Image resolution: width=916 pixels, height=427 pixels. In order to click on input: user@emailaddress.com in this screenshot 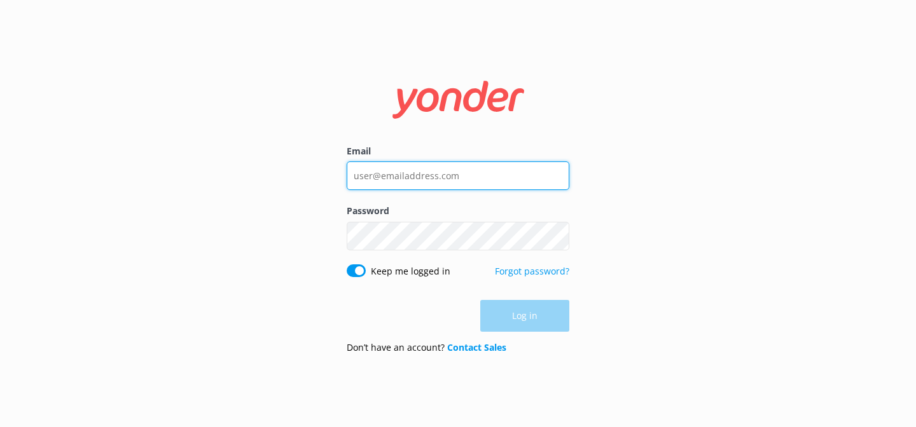, I will do `click(458, 176)`.